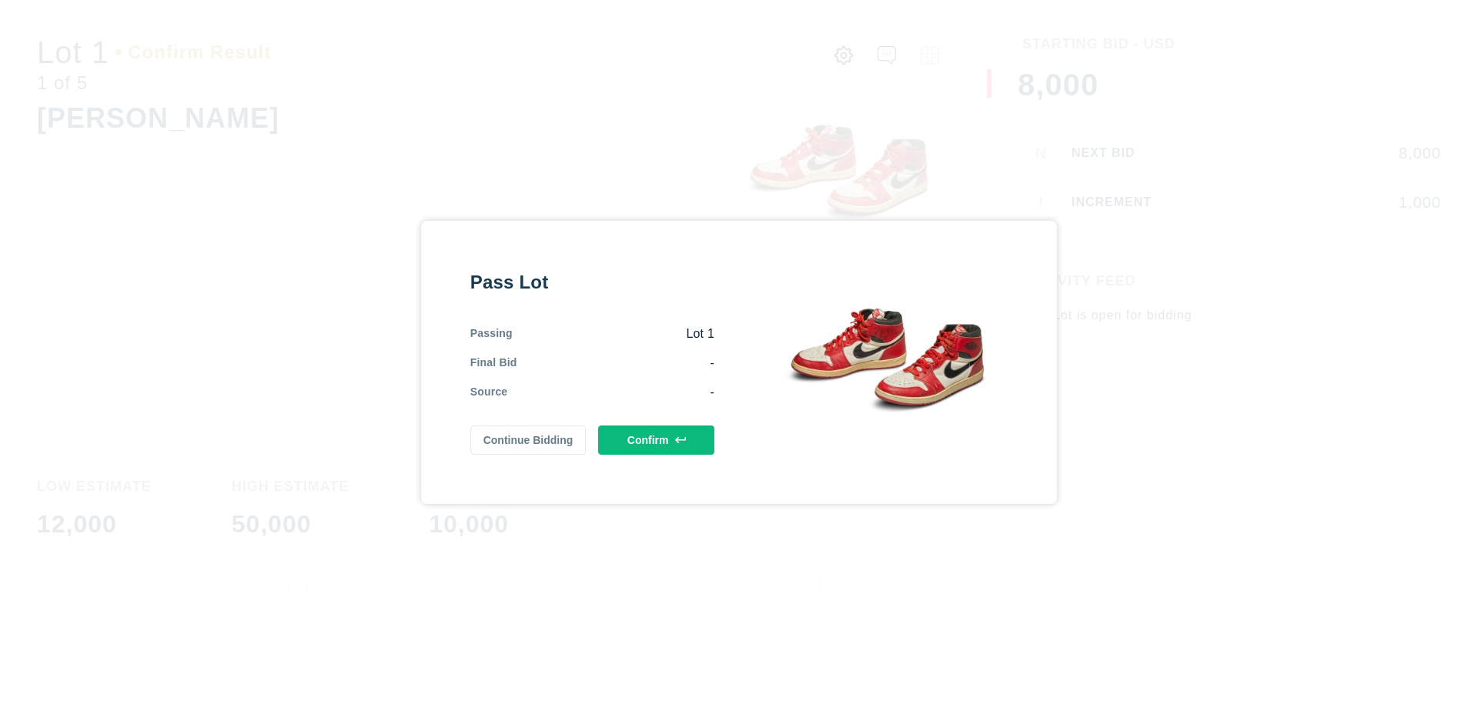 The height and width of the screenshot is (724, 1478). What do you see at coordinates (491, 334) in the screenshot?
I see `div: Passing` at bounding box center [491, 334].